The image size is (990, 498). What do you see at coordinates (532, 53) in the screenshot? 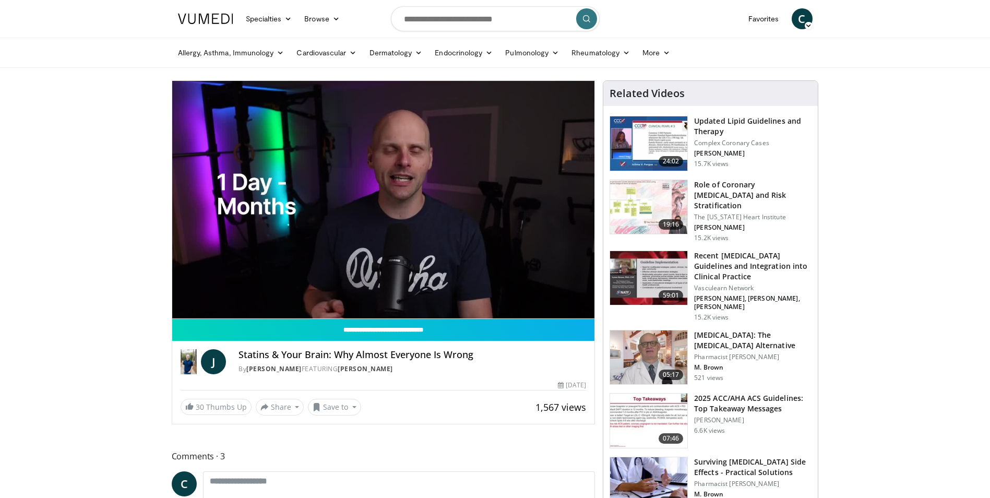
I see `a: Pulmonology` at bounding box center [532, 53].